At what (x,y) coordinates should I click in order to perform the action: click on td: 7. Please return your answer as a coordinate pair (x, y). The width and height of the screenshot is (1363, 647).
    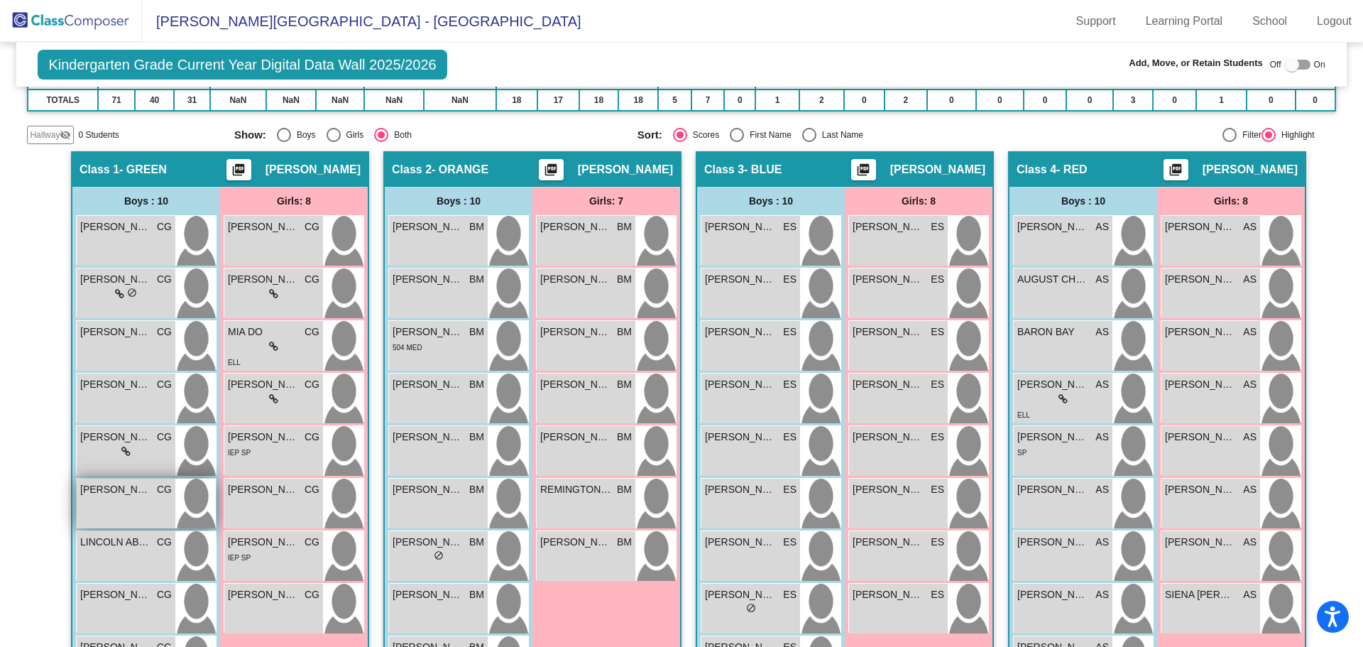
    Looking at the image, I should click on (708, 100).